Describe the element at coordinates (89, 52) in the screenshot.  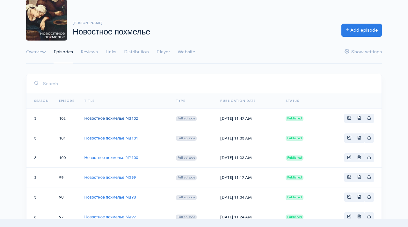
I see `a: Reviews` at that location.